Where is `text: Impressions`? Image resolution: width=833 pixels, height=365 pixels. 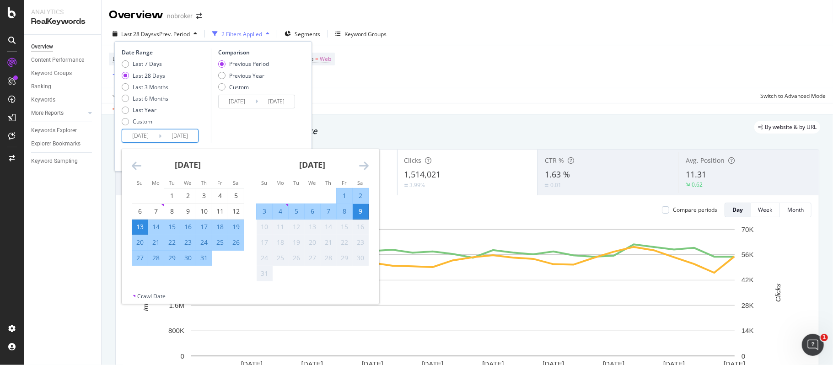 text: Impressions is located at coordinates (145, 292).